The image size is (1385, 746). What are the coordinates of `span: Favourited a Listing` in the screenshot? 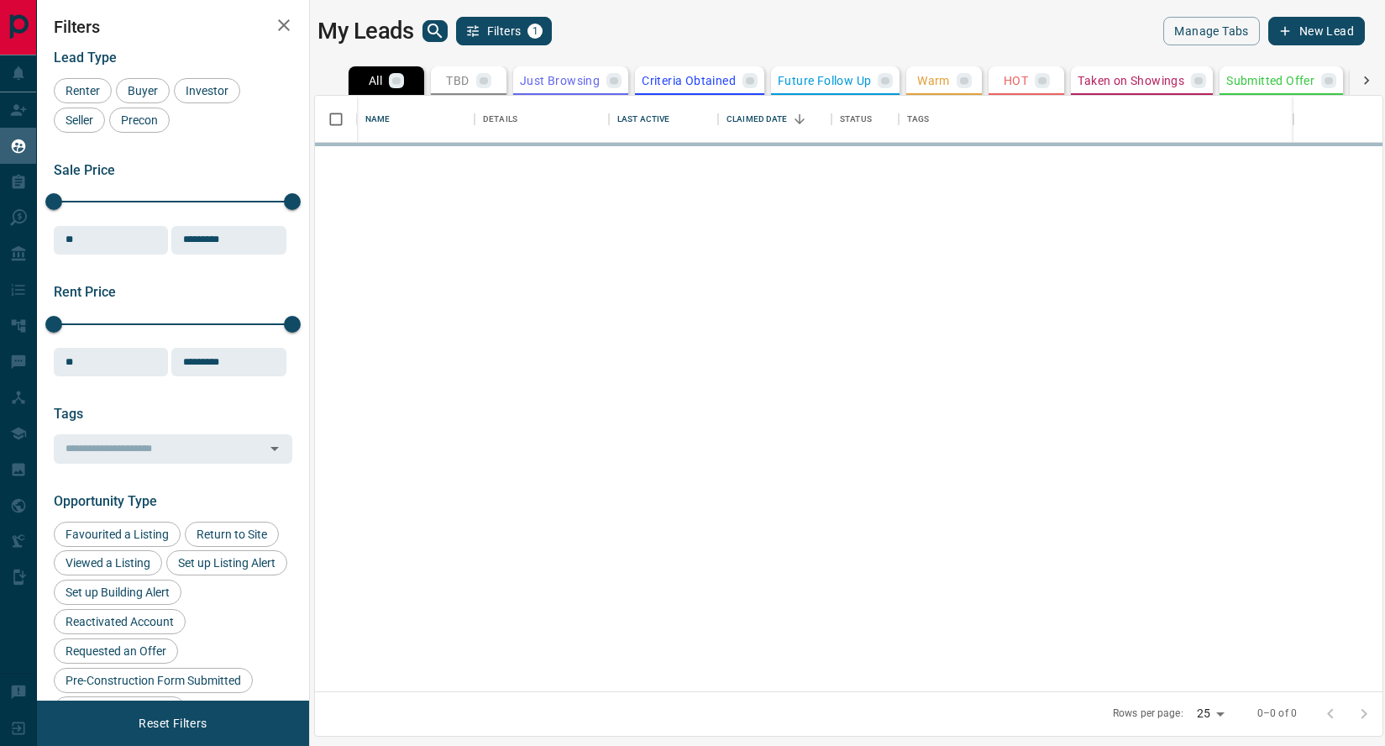 It's located at (117, 534).